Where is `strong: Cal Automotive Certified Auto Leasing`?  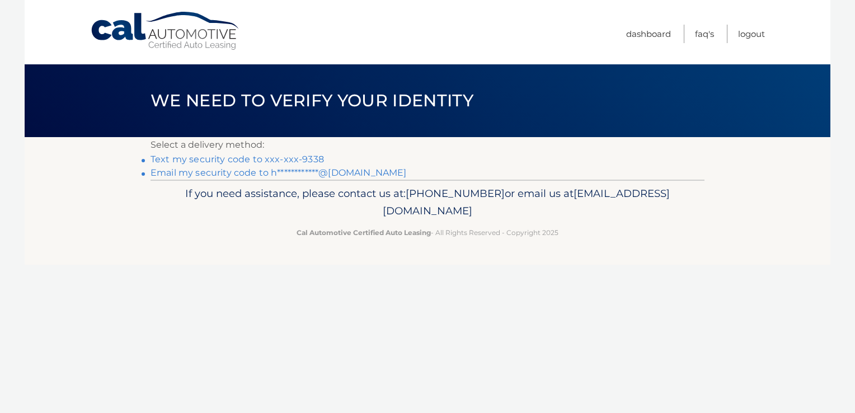 strong: Cal Automotive Certified Auto Leasing is located at coordinates (364, 232).